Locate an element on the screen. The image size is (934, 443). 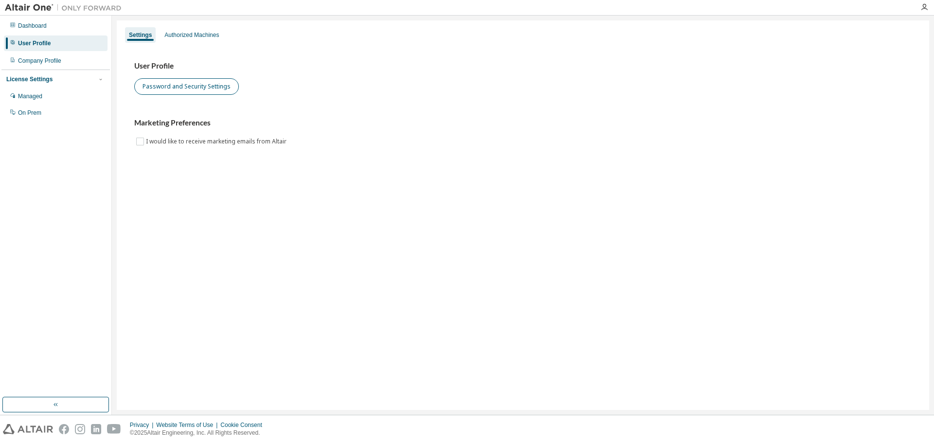
div: Privacy is located at coordinates (143, 425).